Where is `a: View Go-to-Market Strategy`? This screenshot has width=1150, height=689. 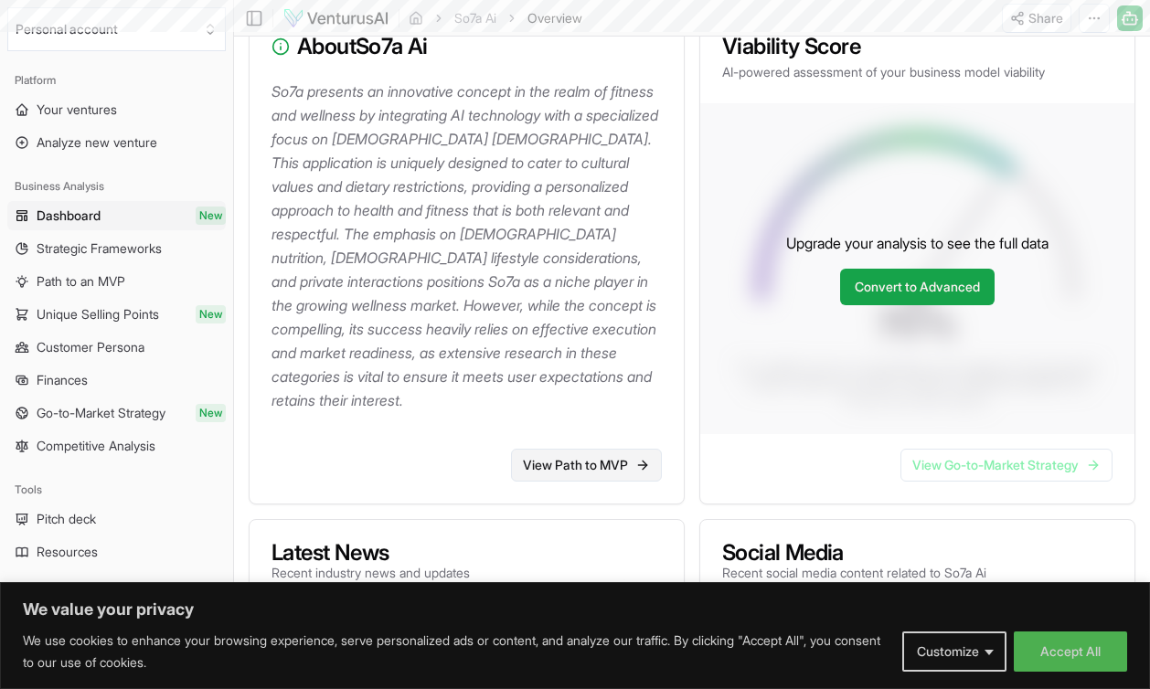
a: View Go-to-Market Strategy is located at coordinates (1007, 465).